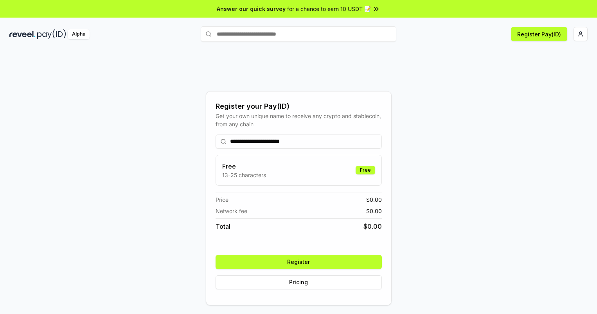  Describe the element at coordinates (52, 34) in the screenshot. I see `img: pay_id` at that location.